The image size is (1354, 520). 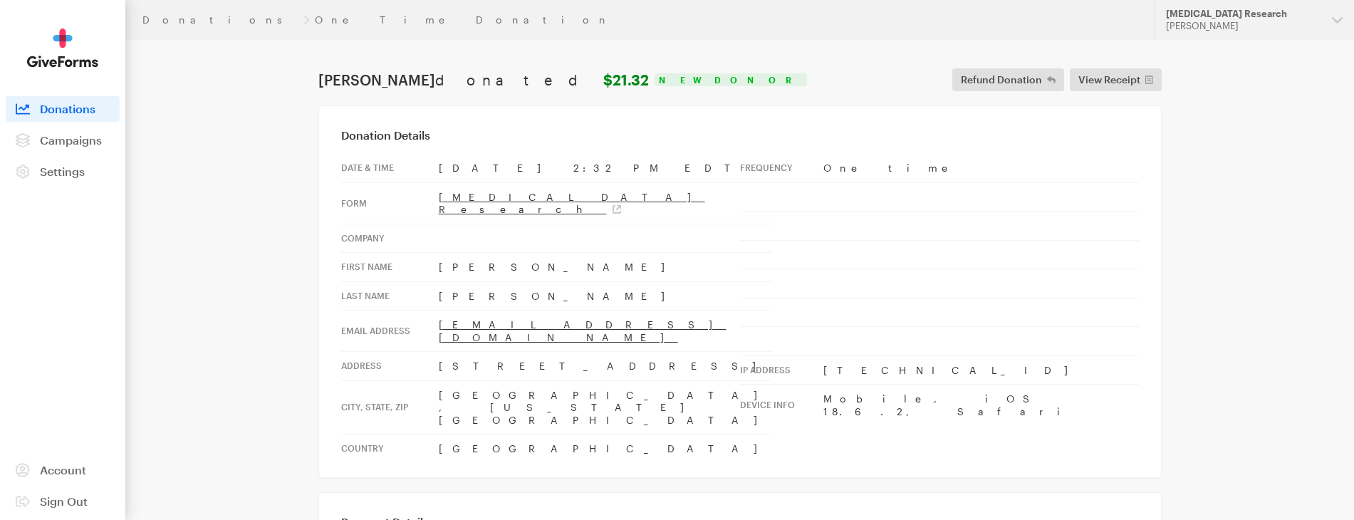 What do you see at coordinates (740, 135) in the screenshot?
I see `h3: Donation Details` at bounding box center [740, 135].